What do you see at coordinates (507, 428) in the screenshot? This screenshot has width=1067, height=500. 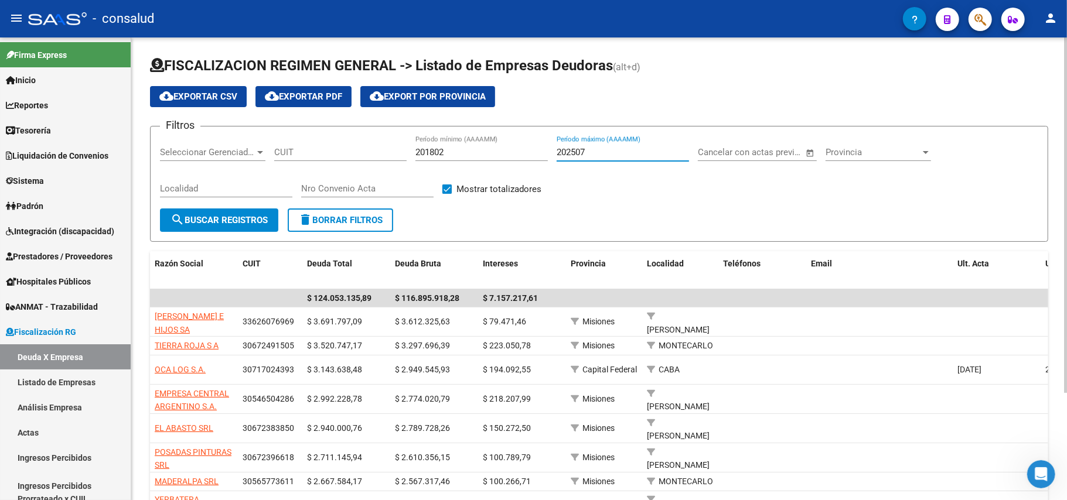 I see `span: $ 150.272,50` at bounding box center [507, 428].